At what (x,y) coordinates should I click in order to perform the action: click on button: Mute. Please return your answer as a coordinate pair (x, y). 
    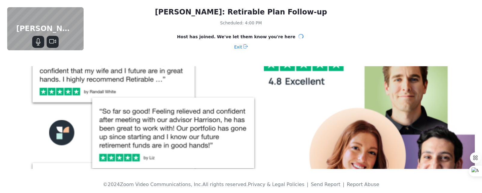
    Looking at the image, I should click on (38, 42).